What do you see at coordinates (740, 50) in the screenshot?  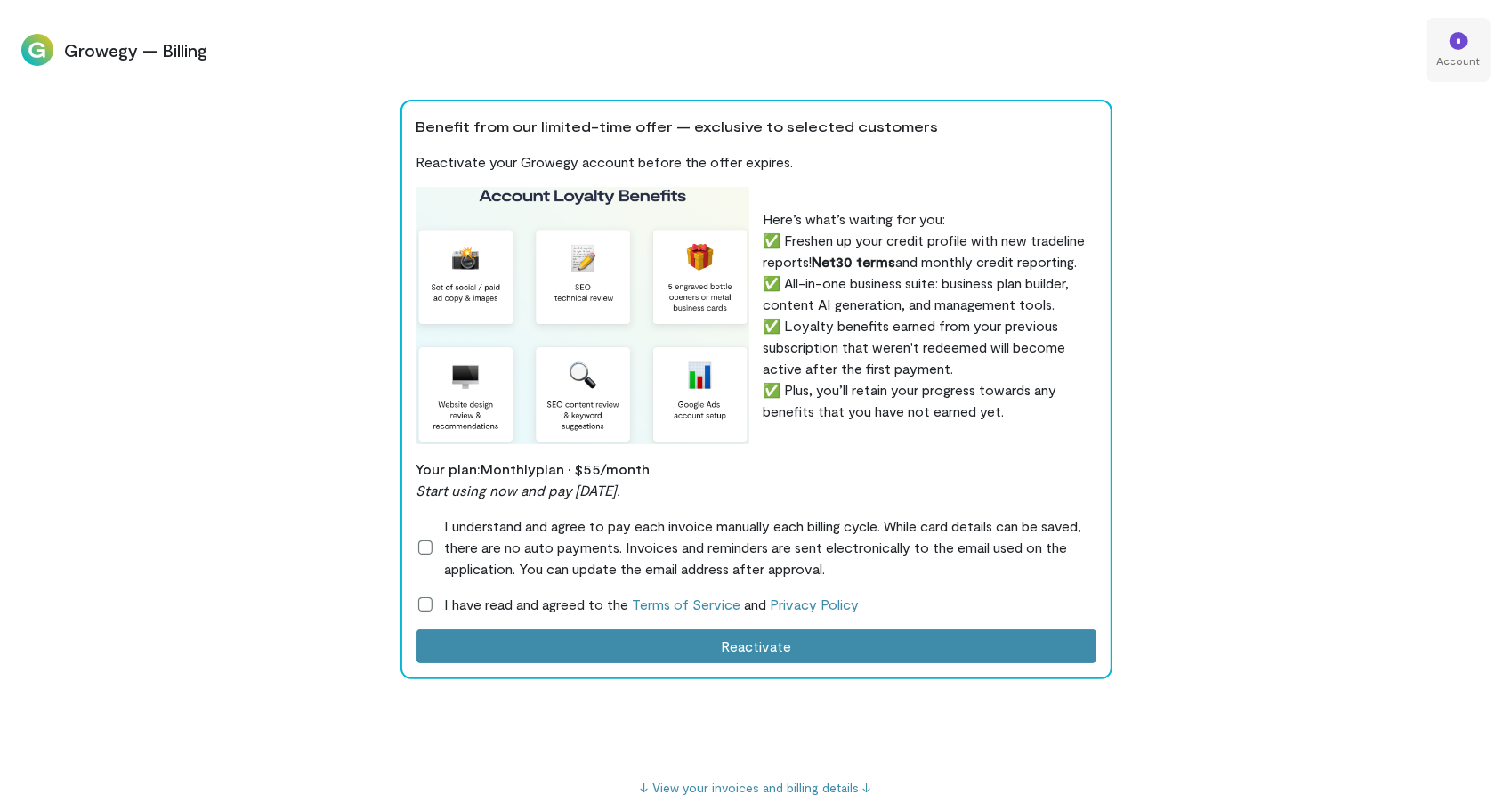 I see `span: Growegy — Billing` at bounding box center [740, 50].